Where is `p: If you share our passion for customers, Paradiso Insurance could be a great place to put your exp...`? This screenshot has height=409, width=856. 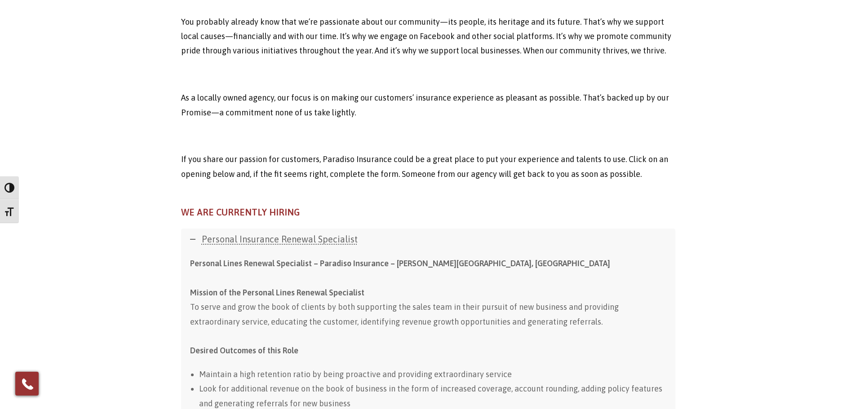
p: If you share our passion for customers, Paradiso Insurance could be a great place to put your exp... is located at coordinates (428, 167).